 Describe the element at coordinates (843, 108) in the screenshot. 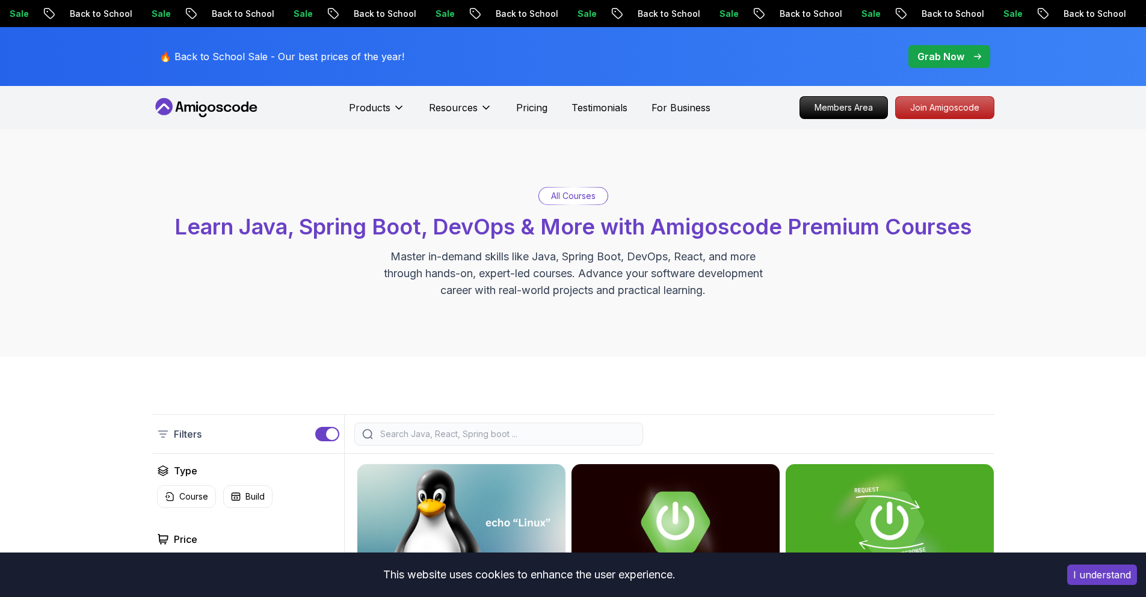

I see `a: Members Area` at that location.